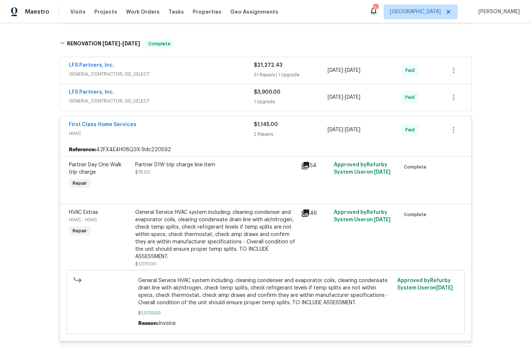 Image resolution: width=531 pixels, height=347 pixels. What do you see at coordinates (106, 12) in the screenshot?
I see `span: Projects` at bounding box center [106, 12].